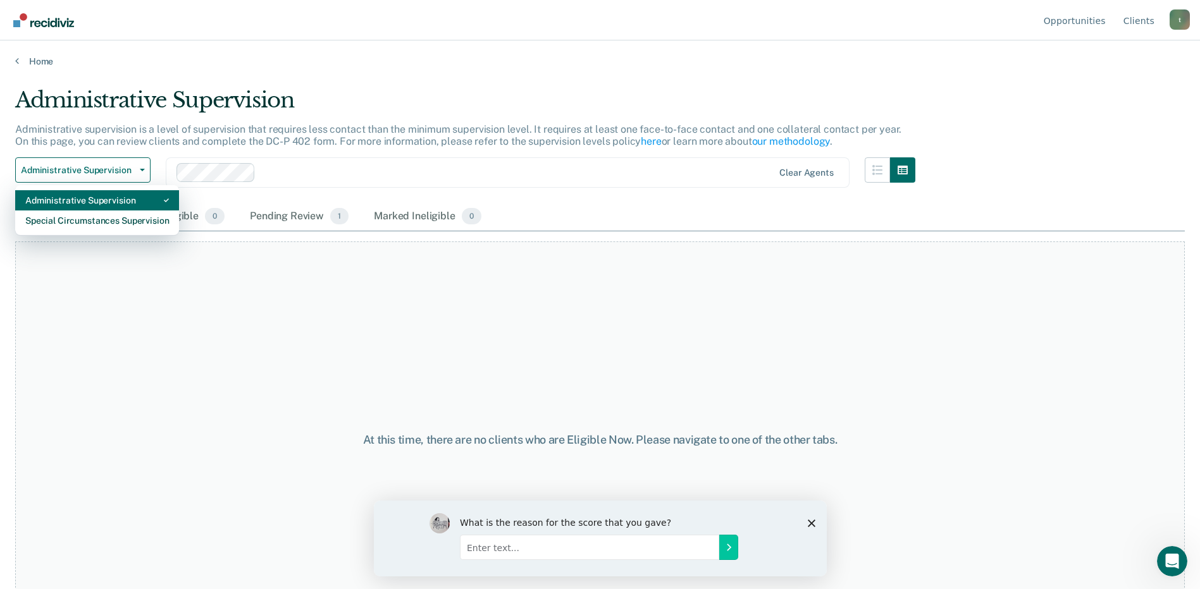  What do you see at coordinates (599, 61) in the screenshot?
I see `a: Home` at bounding box center [599, 61].